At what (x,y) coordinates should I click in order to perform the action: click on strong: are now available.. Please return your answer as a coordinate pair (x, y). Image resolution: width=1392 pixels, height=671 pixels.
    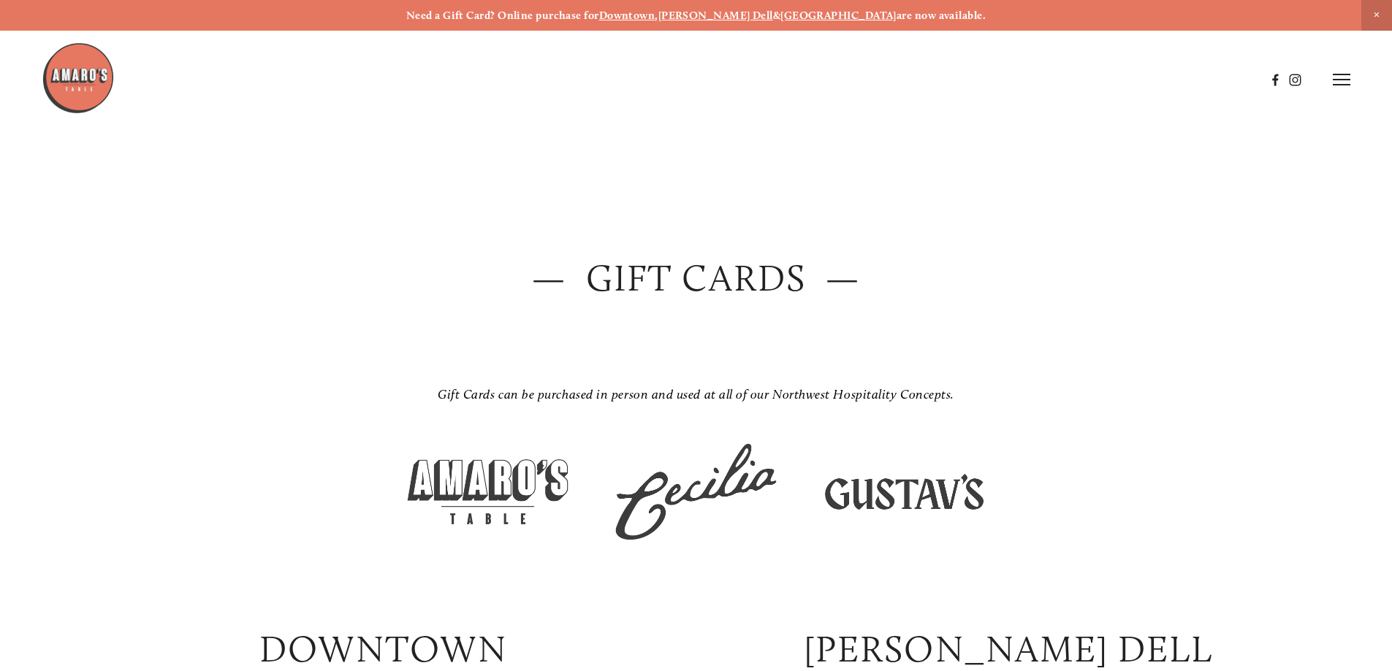
    Looking at the image, I should click on (941, 15).